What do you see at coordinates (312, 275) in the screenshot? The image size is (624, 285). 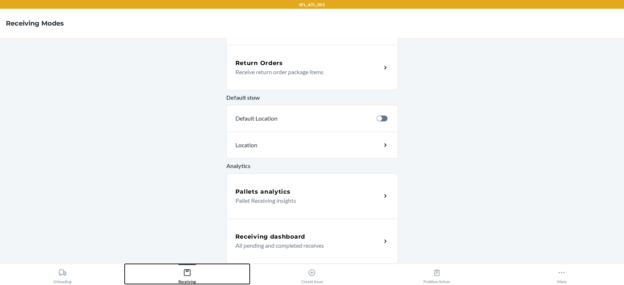 I see `div: Create Issue` at bounding box center [312, 275].